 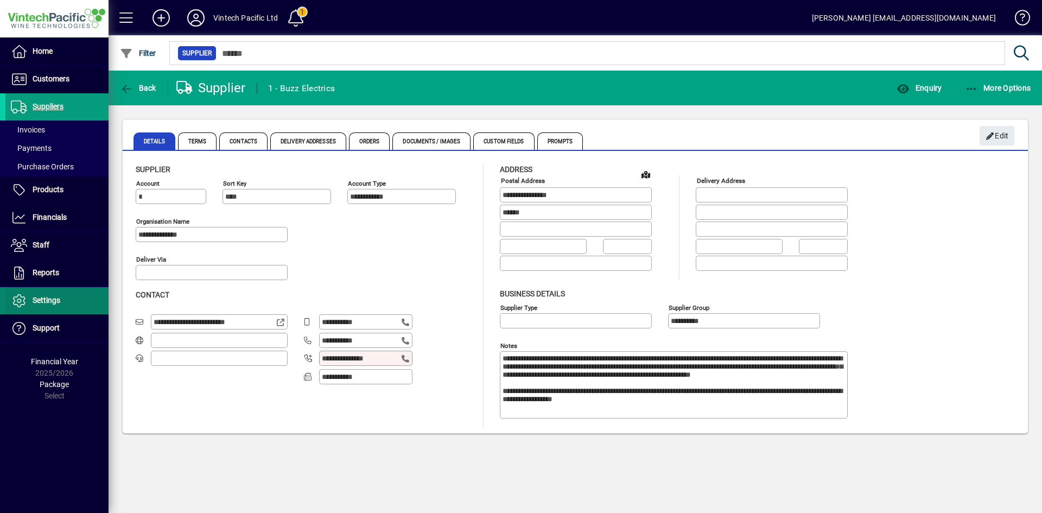 I want to click on button: Filter, so click(x=138, y=53).